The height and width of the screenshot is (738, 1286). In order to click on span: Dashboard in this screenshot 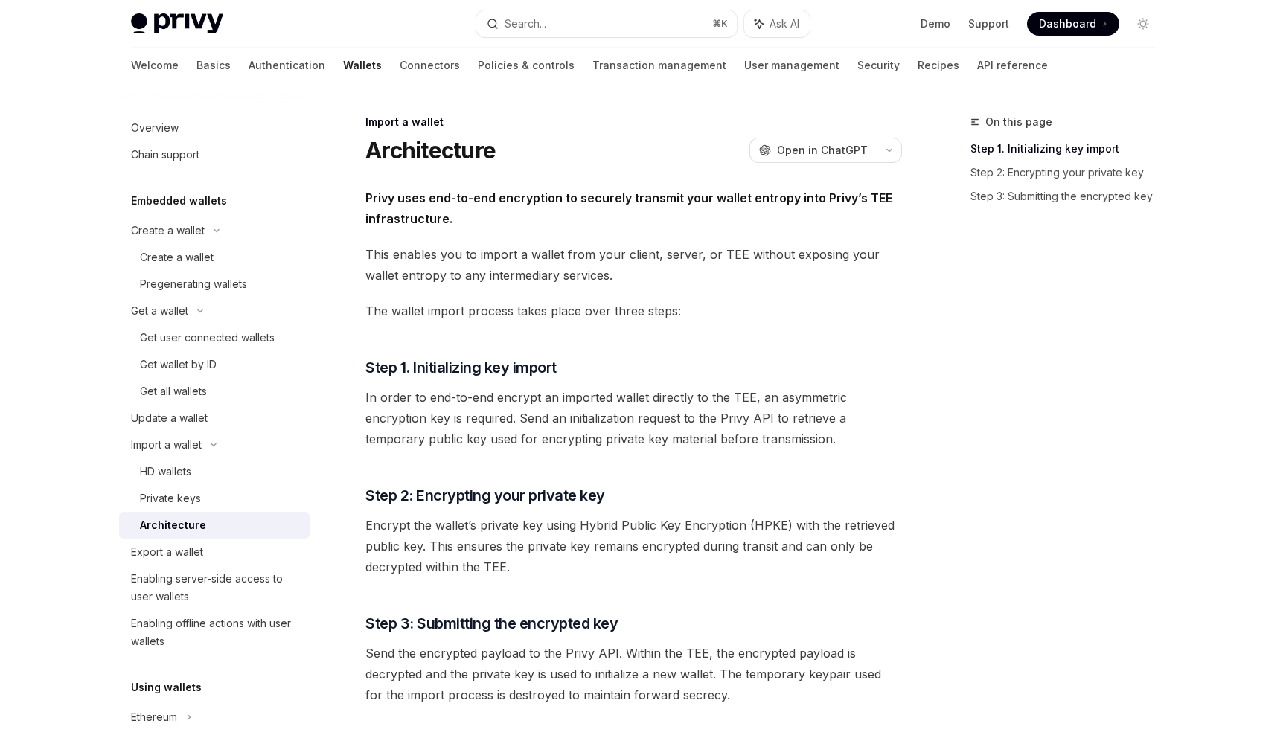, I will do `click(1067, 24)`.